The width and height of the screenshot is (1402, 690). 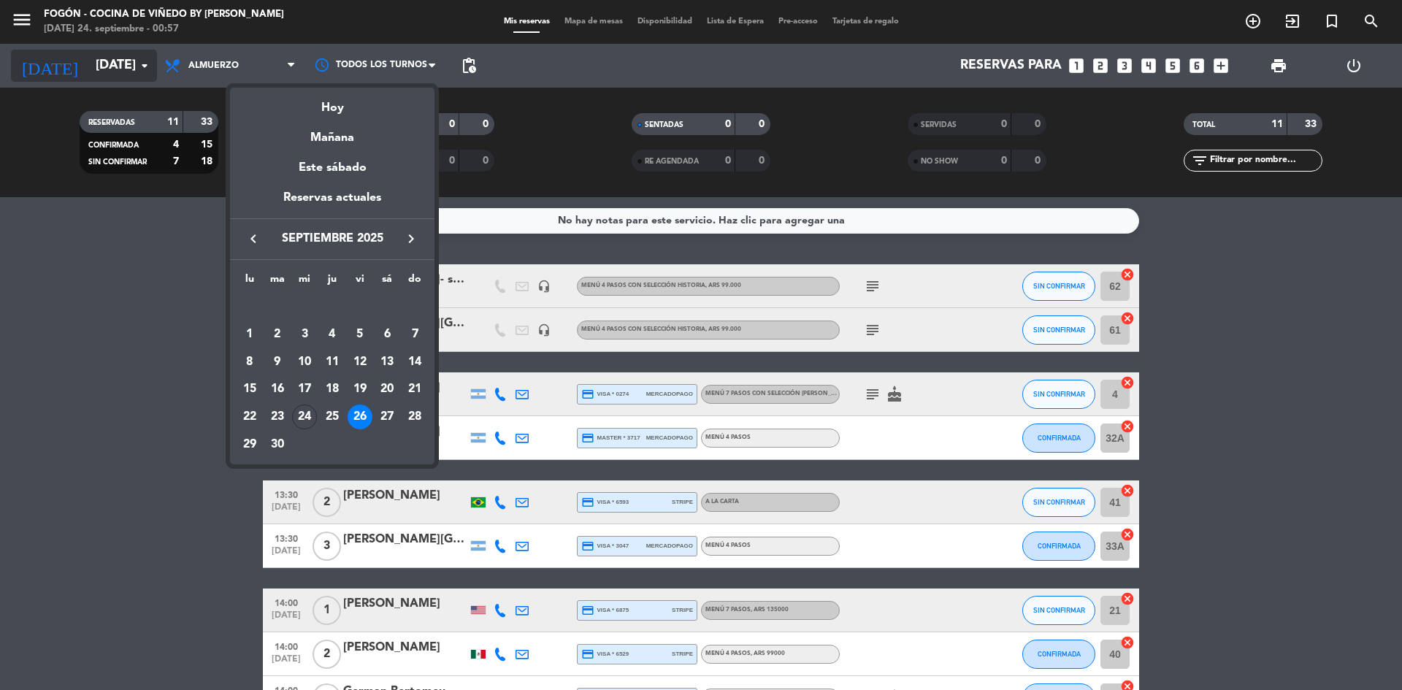 I want to click on td: 2 de septiembre de 2025, so click(x=277, y=334).